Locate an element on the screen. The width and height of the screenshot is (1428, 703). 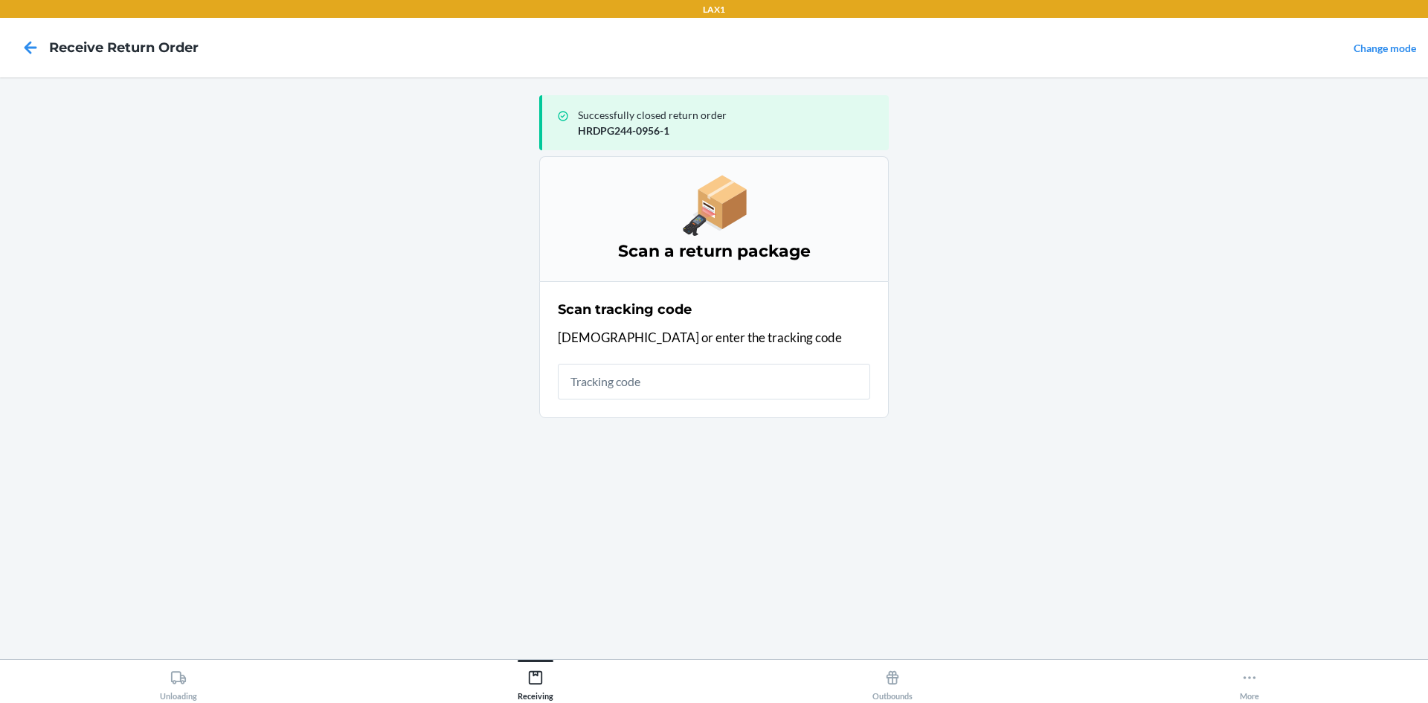
button: Receiving is located at coordinates (535, 680).